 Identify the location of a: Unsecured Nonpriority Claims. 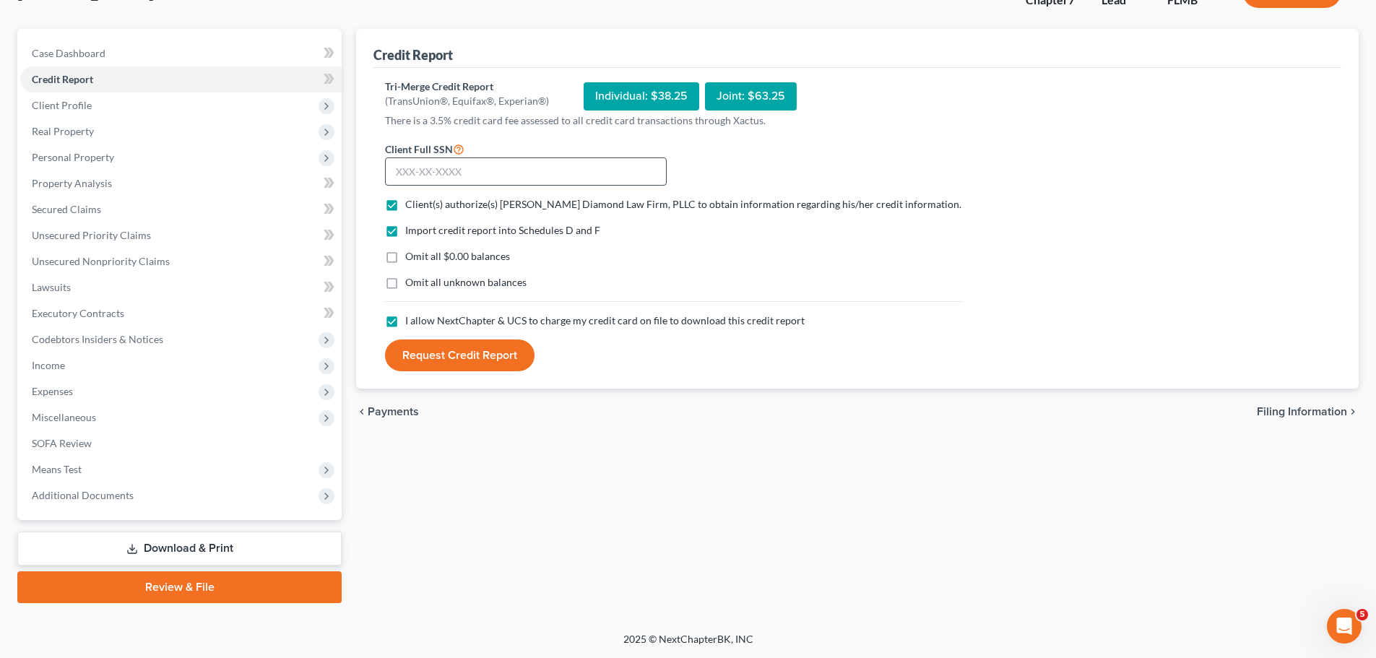
(181, 261).